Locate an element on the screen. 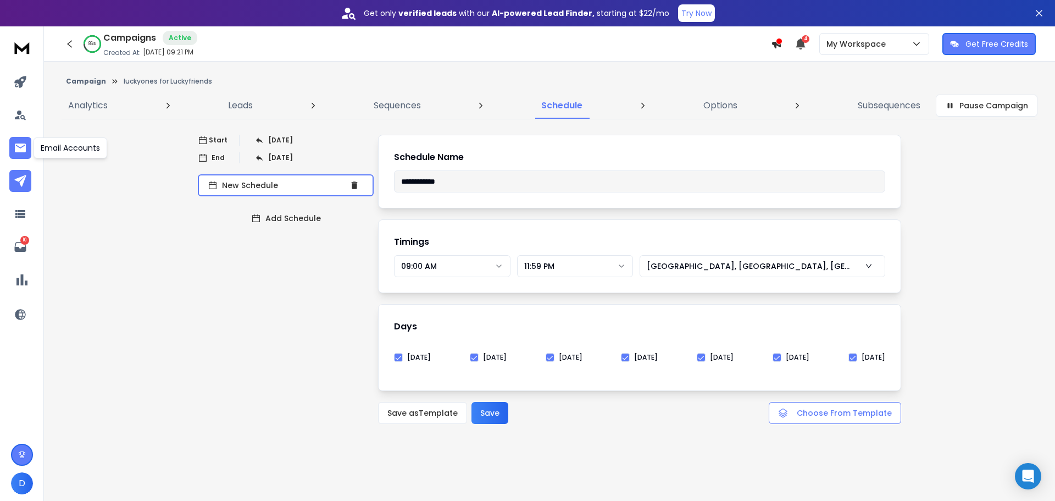 This screenshot has width=1055, height=501. span: 4 is located at coordinates (806, 39).